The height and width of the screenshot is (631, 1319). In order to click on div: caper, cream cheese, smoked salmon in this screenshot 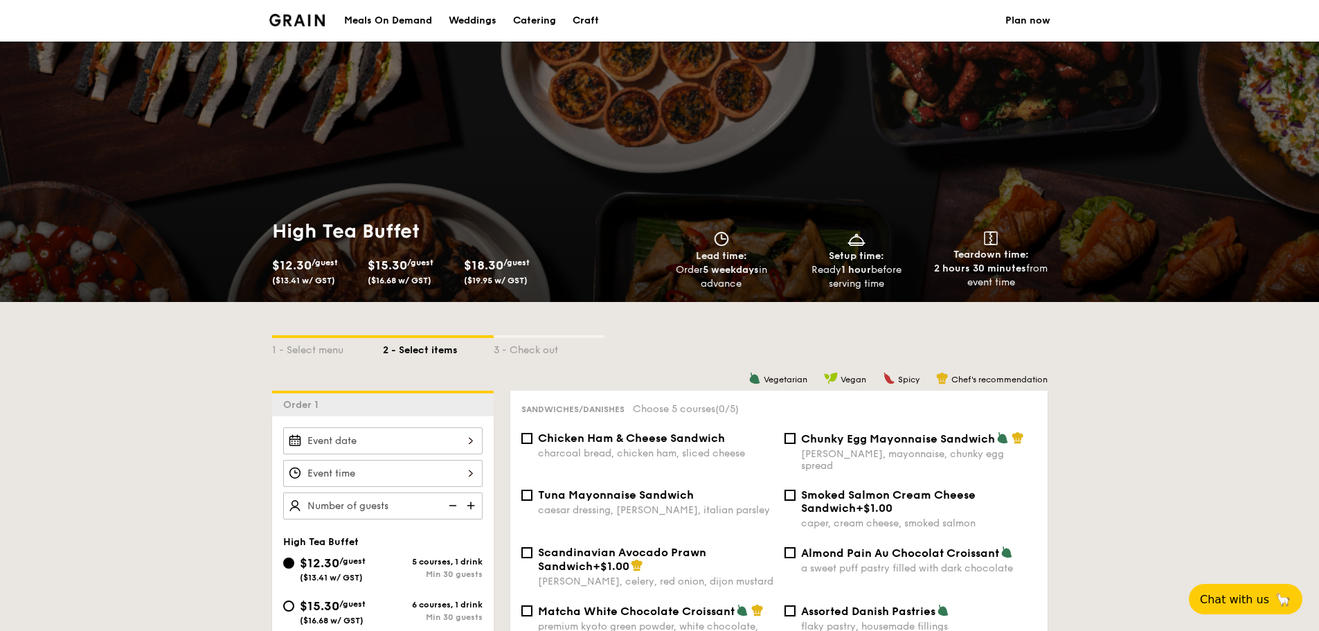, I will do `click(919, 523)`.